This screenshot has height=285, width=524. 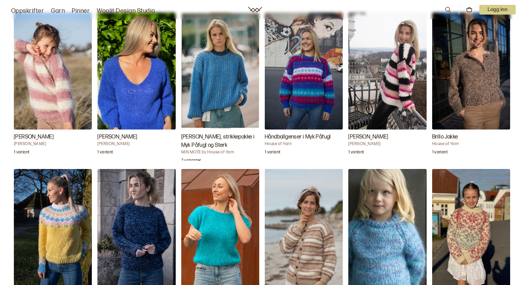 I want to click on img: Brit Frafjord ØrstavikAmanda Genser, so click(x=136, y=71).